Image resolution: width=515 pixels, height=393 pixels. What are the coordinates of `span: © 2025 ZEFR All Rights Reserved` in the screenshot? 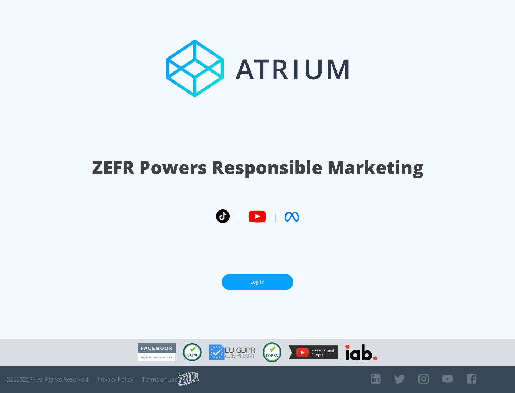 It's located at (47, 380).